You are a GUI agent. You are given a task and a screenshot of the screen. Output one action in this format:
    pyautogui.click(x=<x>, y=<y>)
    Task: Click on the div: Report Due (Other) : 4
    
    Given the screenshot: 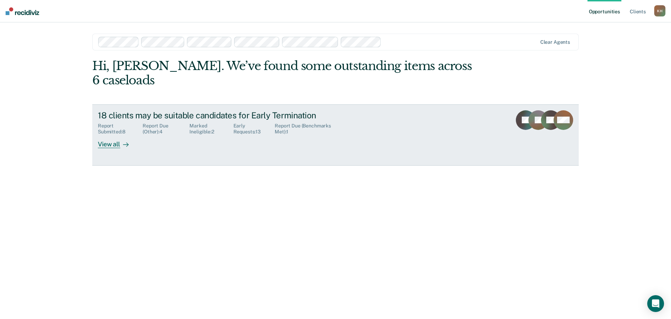 What is the action you would take?
    pyautogui.click(x=166, y=129)
    